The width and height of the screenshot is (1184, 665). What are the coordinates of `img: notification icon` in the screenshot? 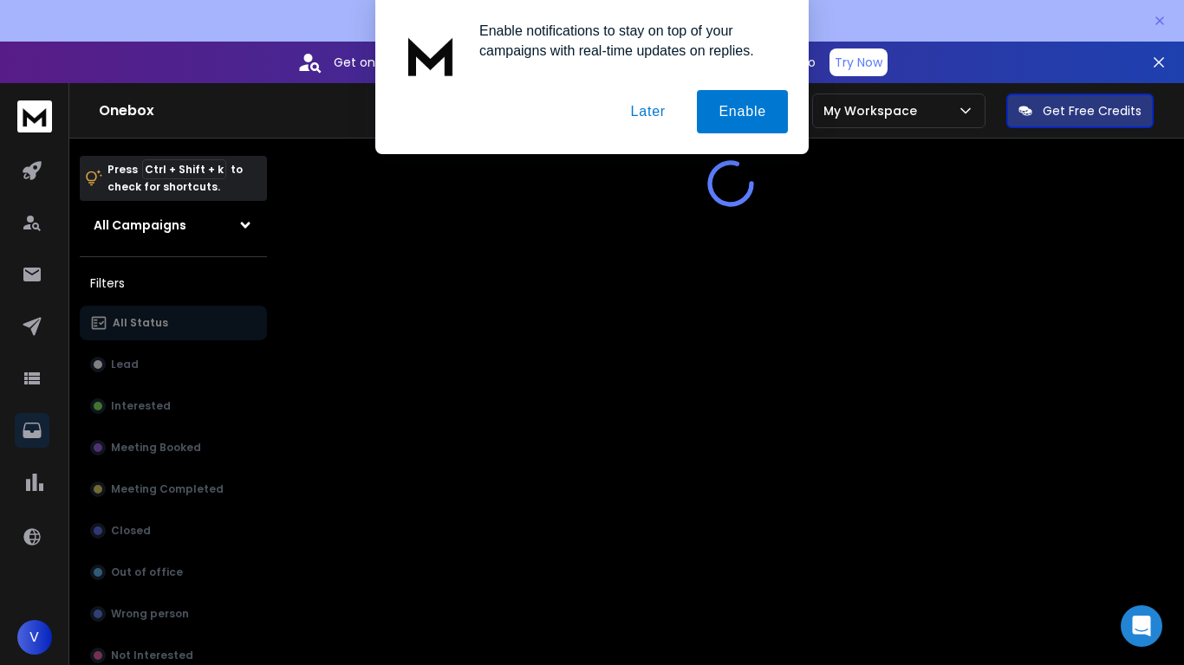 It's located at (431, 55).